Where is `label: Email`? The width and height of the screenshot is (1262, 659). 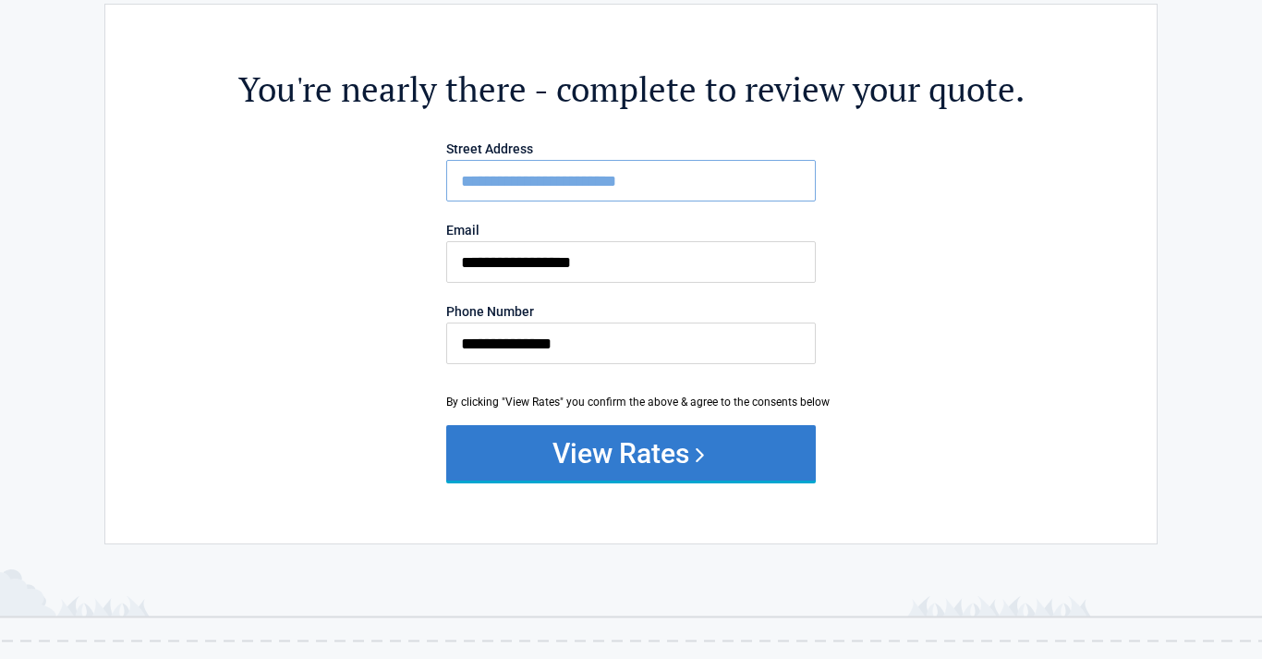
label: Email is located at coordinates (631, 230).